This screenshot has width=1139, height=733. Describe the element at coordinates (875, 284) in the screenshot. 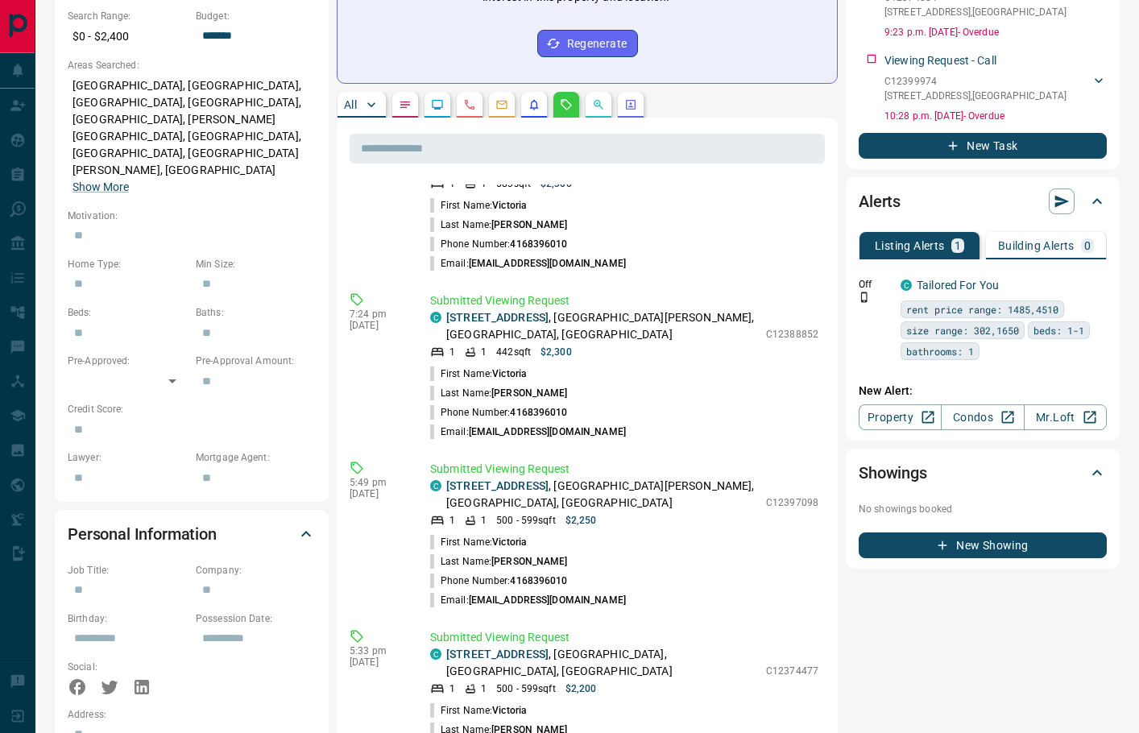

I see `p: Off` at that location.